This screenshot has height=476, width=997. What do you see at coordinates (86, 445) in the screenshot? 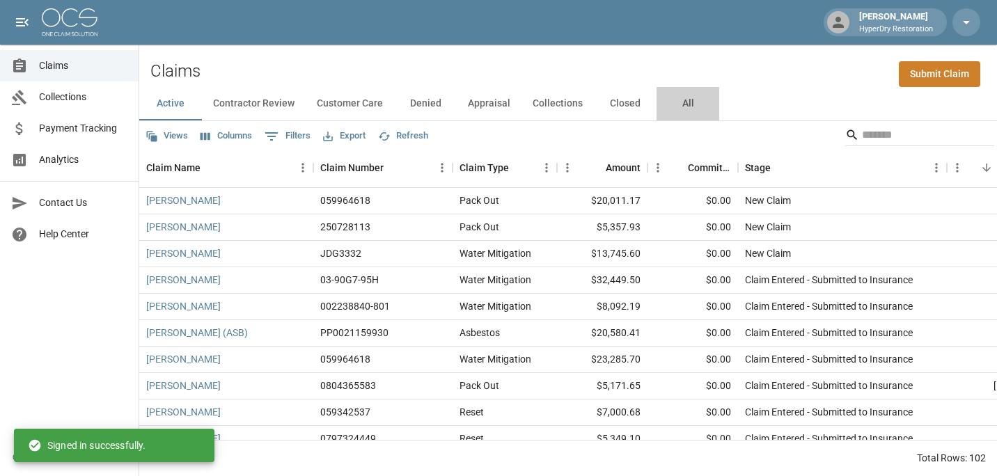
I see `div: Signed in successfully.` at bounding box center [86, 445].